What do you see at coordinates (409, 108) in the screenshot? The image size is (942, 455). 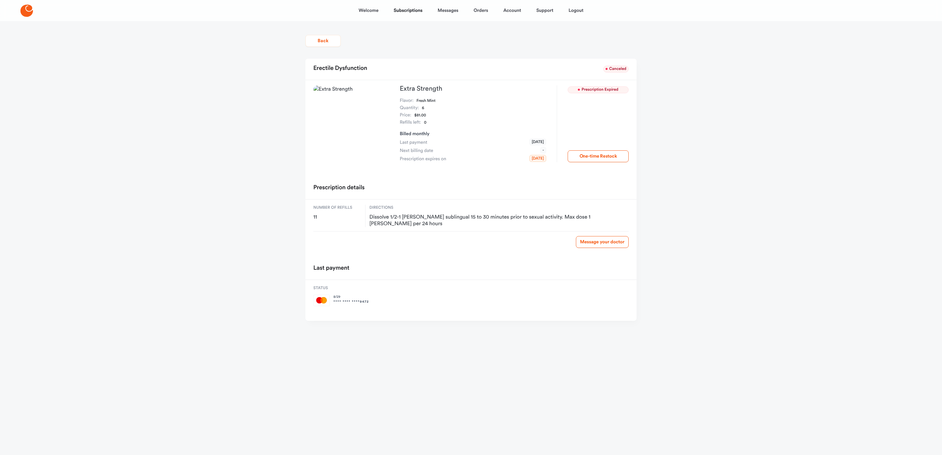 I see `dt: Quantity:` at bounding box center [409, 108].